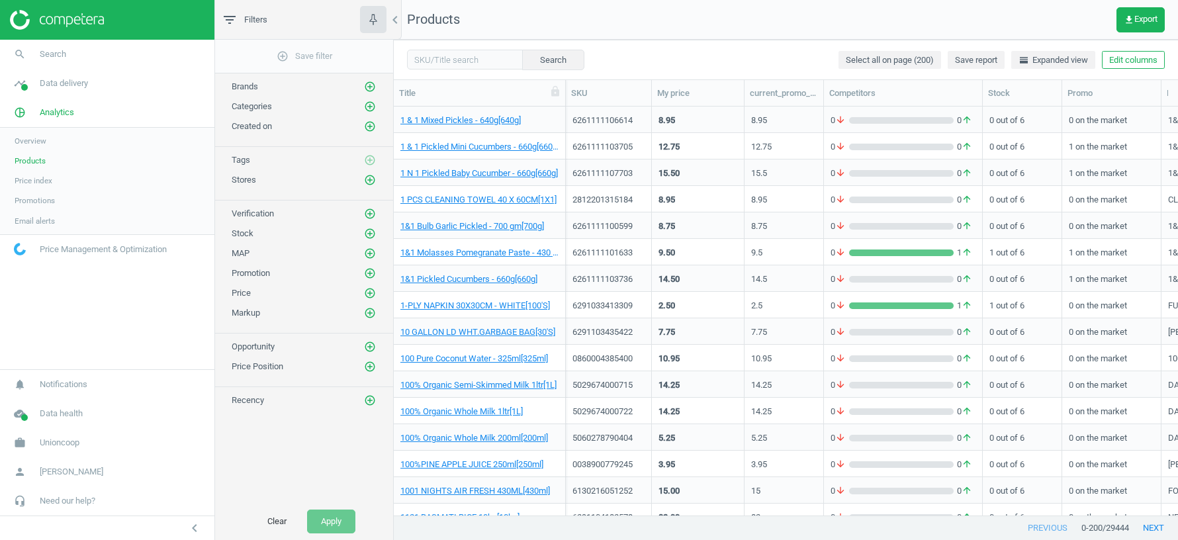 The width and height of the screenshot is (1178, 540). I want to click on div: 12.75, so click(761, 149).